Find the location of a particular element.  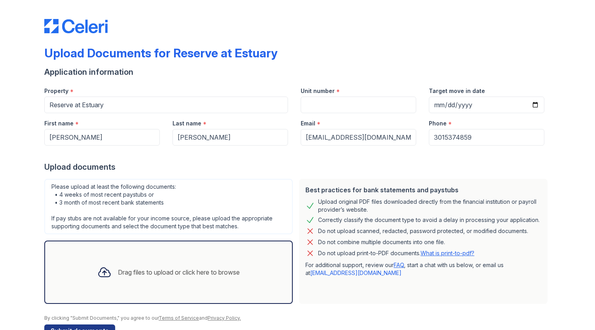

div: Do not combine multiple documents into one file. is located at coordinates (381, 242).